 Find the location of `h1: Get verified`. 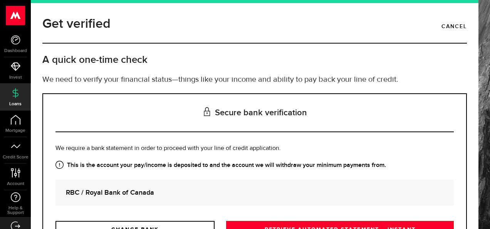

h1: Get verified is located at coordinates (76, 24).